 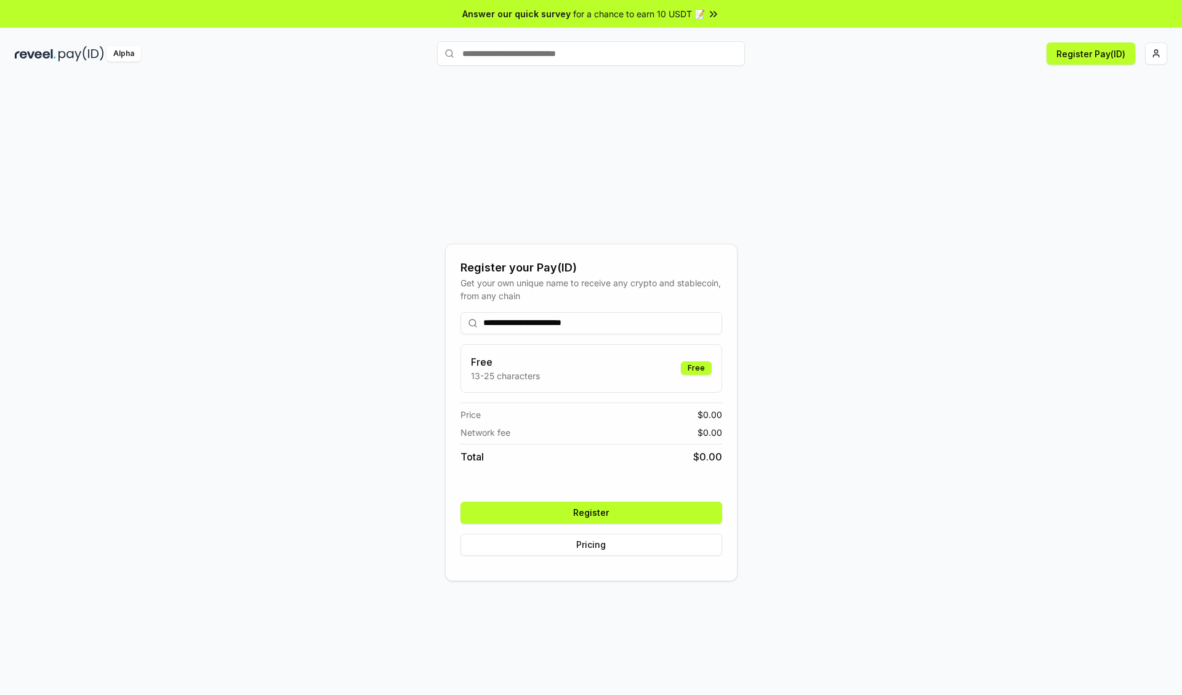 I want to click on img: pay_id, so click(x=81, y=54).